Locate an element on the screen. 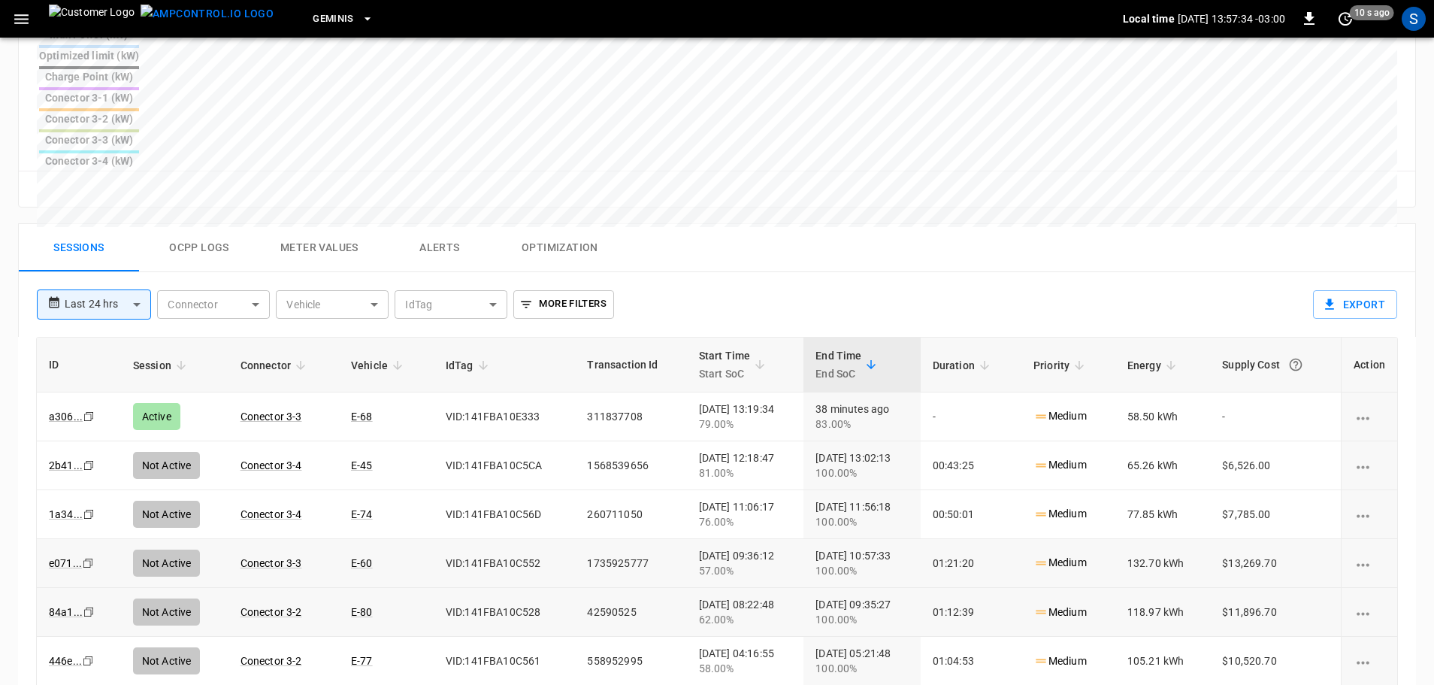 The height and width of the screenshot is (685, 1434). div: profile-icon is located at coordinates (1414, 19).